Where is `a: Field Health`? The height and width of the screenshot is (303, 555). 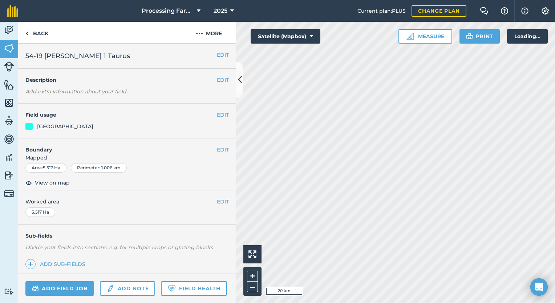
a: Field Health is located at coordinates (194, 288).